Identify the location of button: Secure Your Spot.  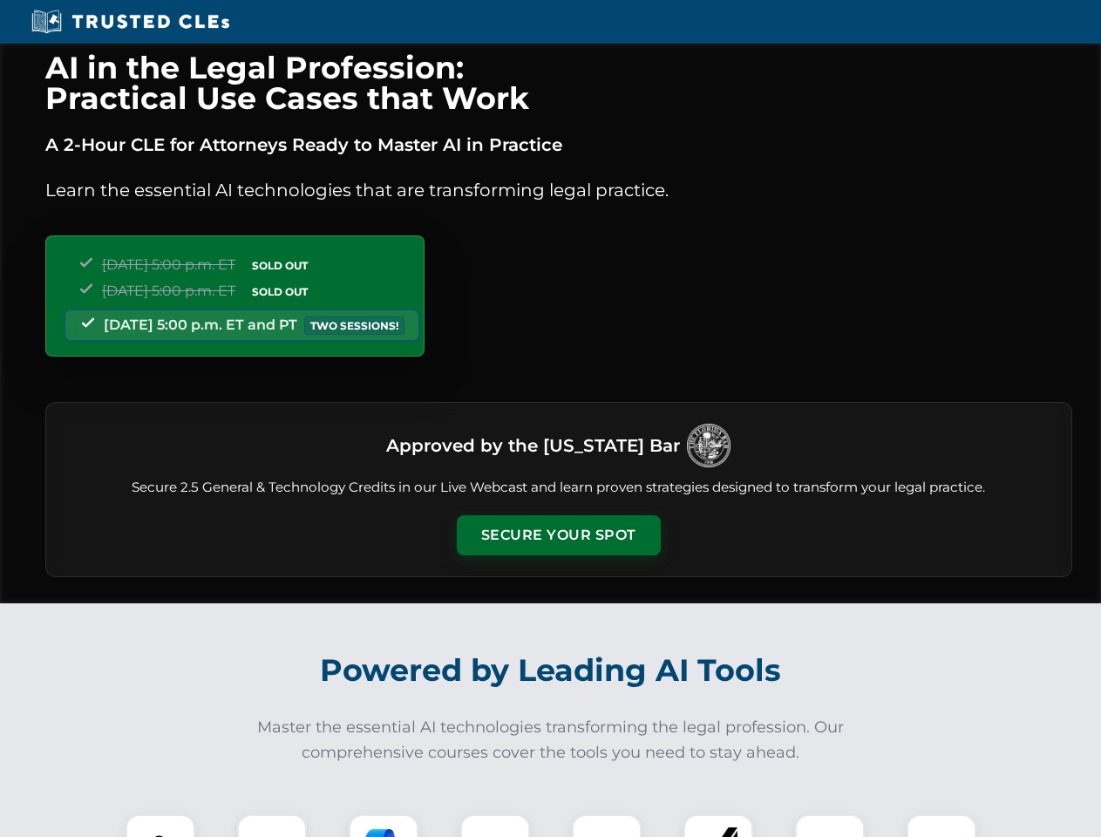
(559, 535).